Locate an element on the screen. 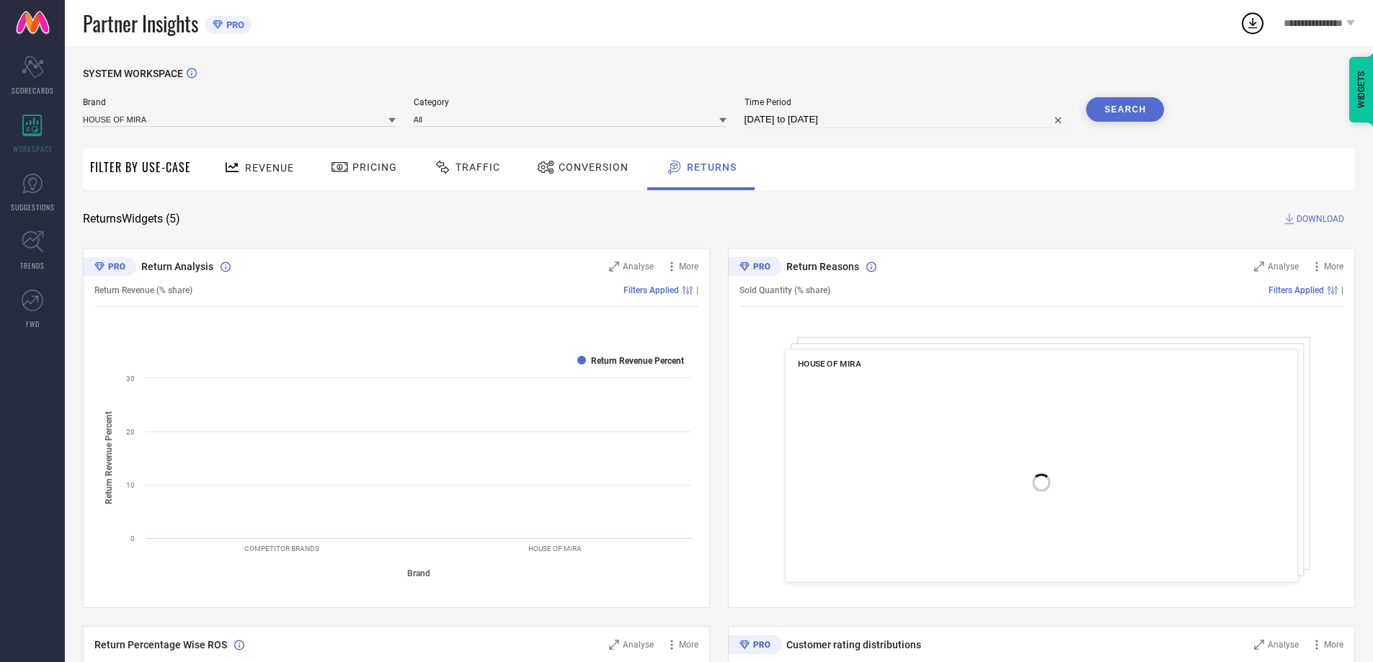  span: Traffic is located at coordinates (478, 167).